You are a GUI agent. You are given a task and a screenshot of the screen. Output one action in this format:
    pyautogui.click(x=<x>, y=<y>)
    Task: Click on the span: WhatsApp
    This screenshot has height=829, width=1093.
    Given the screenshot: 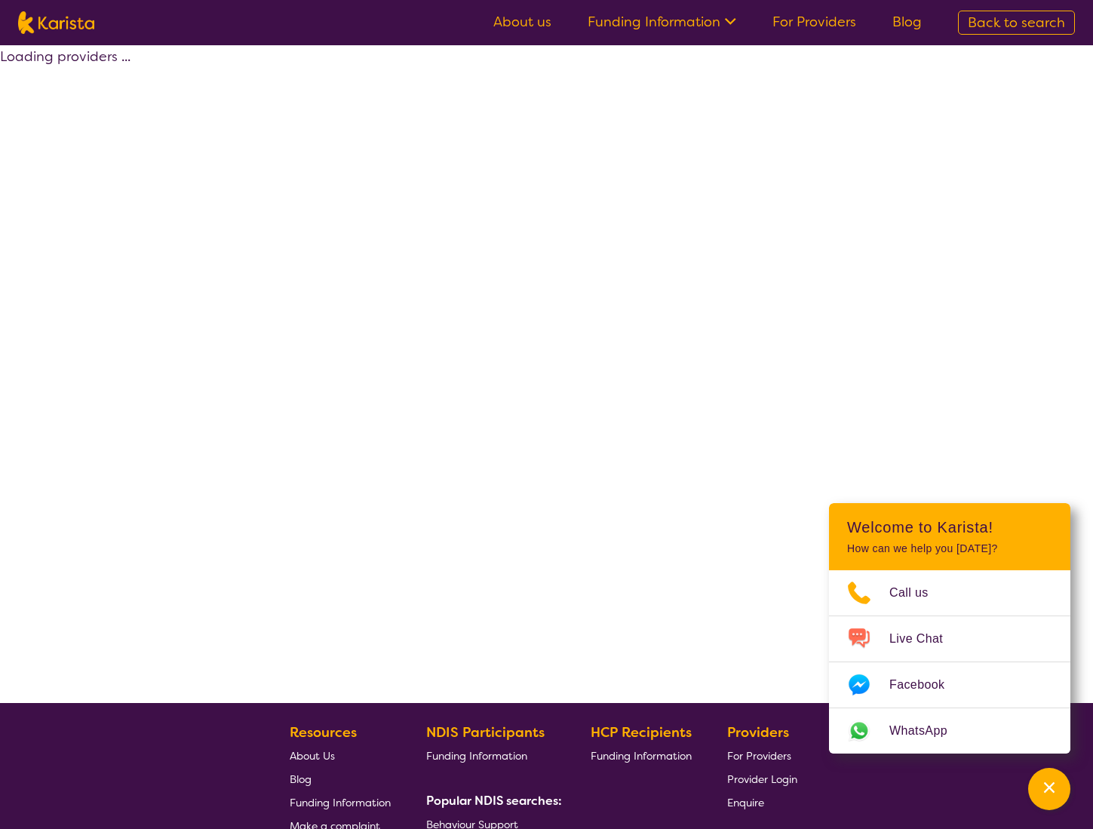 What is the action you would take?
    pyautogui.click(x=927, y=731)
    